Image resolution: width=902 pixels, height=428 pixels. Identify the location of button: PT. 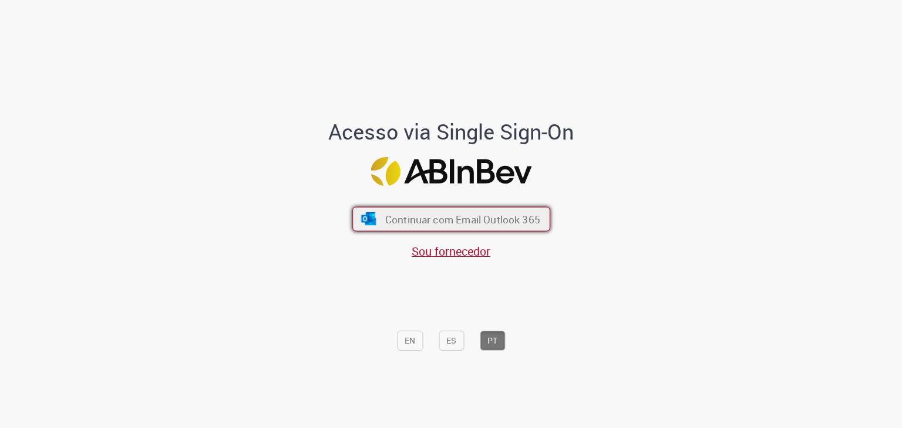
(492, 341).